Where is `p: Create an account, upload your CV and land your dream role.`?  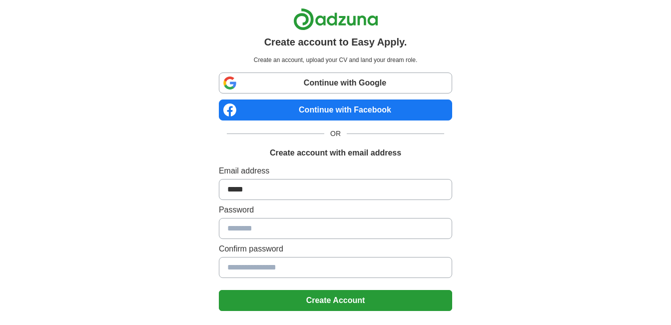
p: Create an account, upload your CV and land your dream role. is located at coordinates (335, 60).